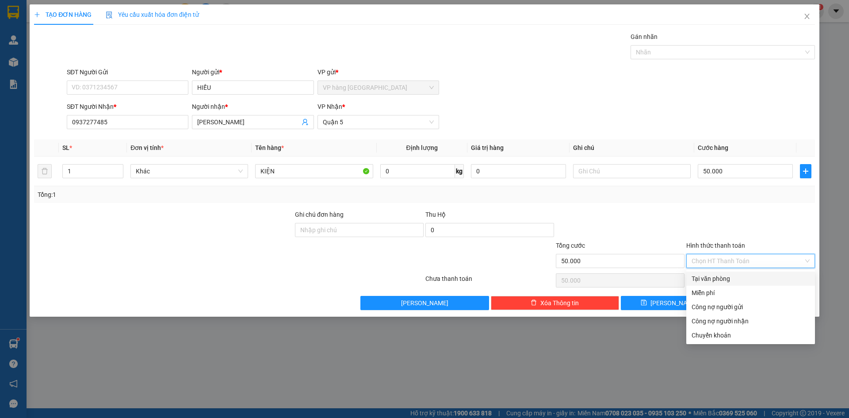 The image size is (849, 418). Describe the element at coordinates (127, 72) in the screenshot. I see `div: SĐT Người Gửi` at that location.